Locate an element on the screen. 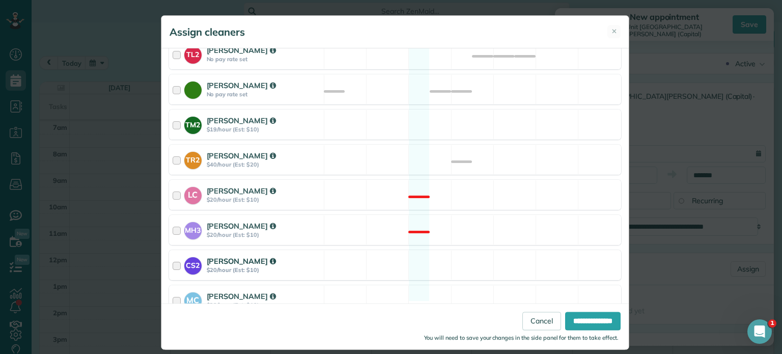  strong: TL2 is located at coordinates (193, 53).